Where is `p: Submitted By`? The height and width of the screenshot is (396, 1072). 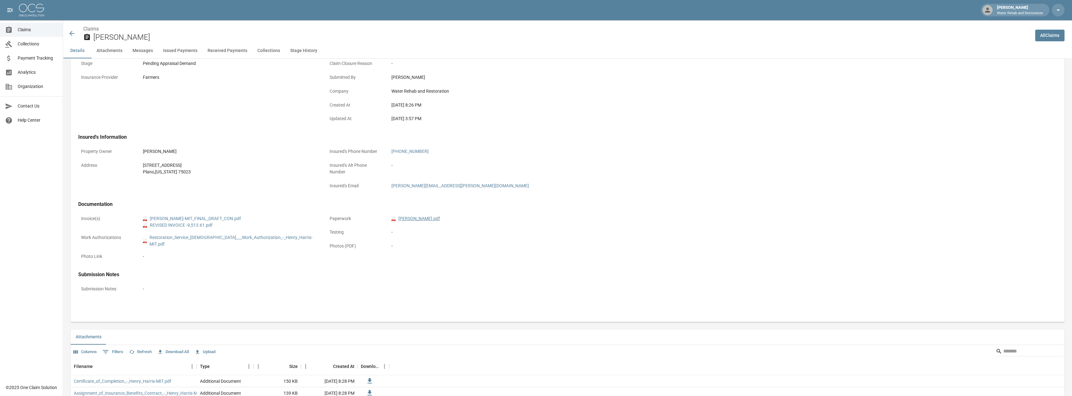
p: Submitted By is located at coordinates (355, 77).